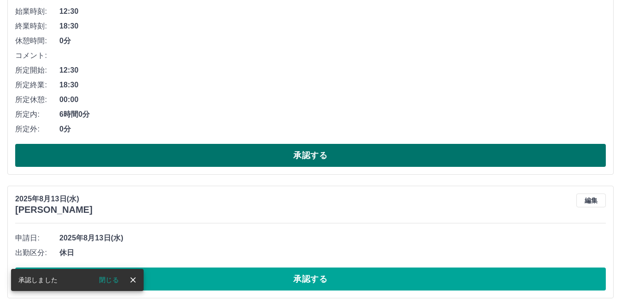 Image resolution: width=621 pixels, height=302 pixels. What do you see at coordinates (54, 199) in the screenshot?
I see `p: 2025年8月13日(水)` at bounding box center [54, 199].